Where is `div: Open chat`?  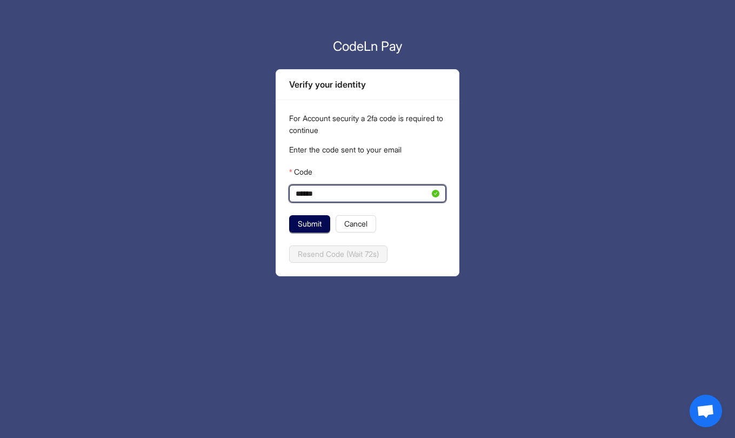 div: Open chat is located at coordinates (706, 411).